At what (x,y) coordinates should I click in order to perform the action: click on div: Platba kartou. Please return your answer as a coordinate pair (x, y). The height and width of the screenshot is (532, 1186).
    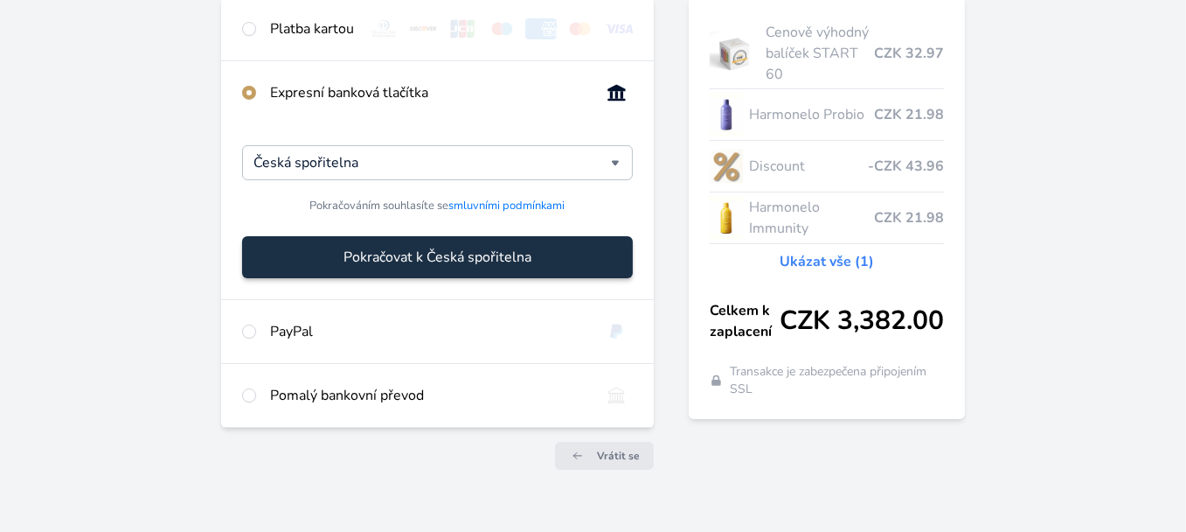
    Looking at the image, I should click on (312, 29).